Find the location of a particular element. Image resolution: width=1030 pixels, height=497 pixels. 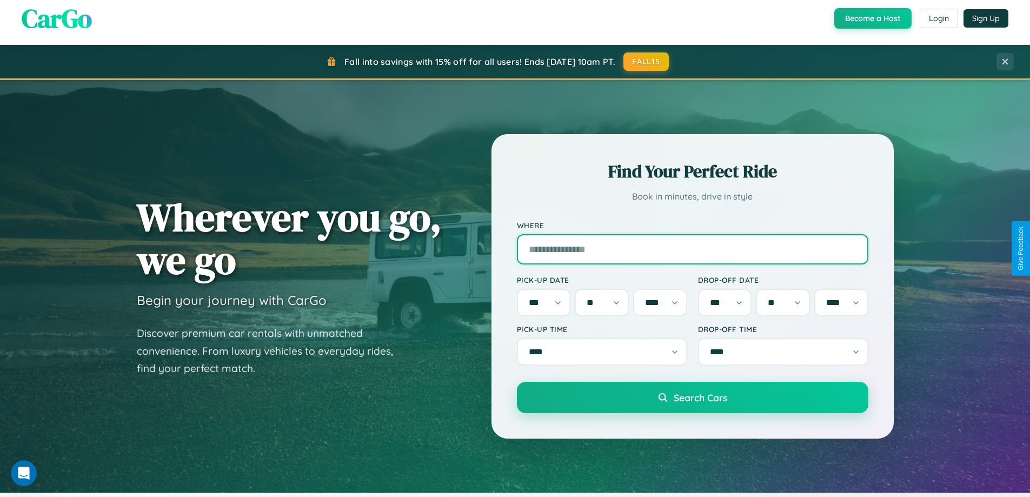

h2: Find Your Perfect Ride is located at coordinates (693, 171).